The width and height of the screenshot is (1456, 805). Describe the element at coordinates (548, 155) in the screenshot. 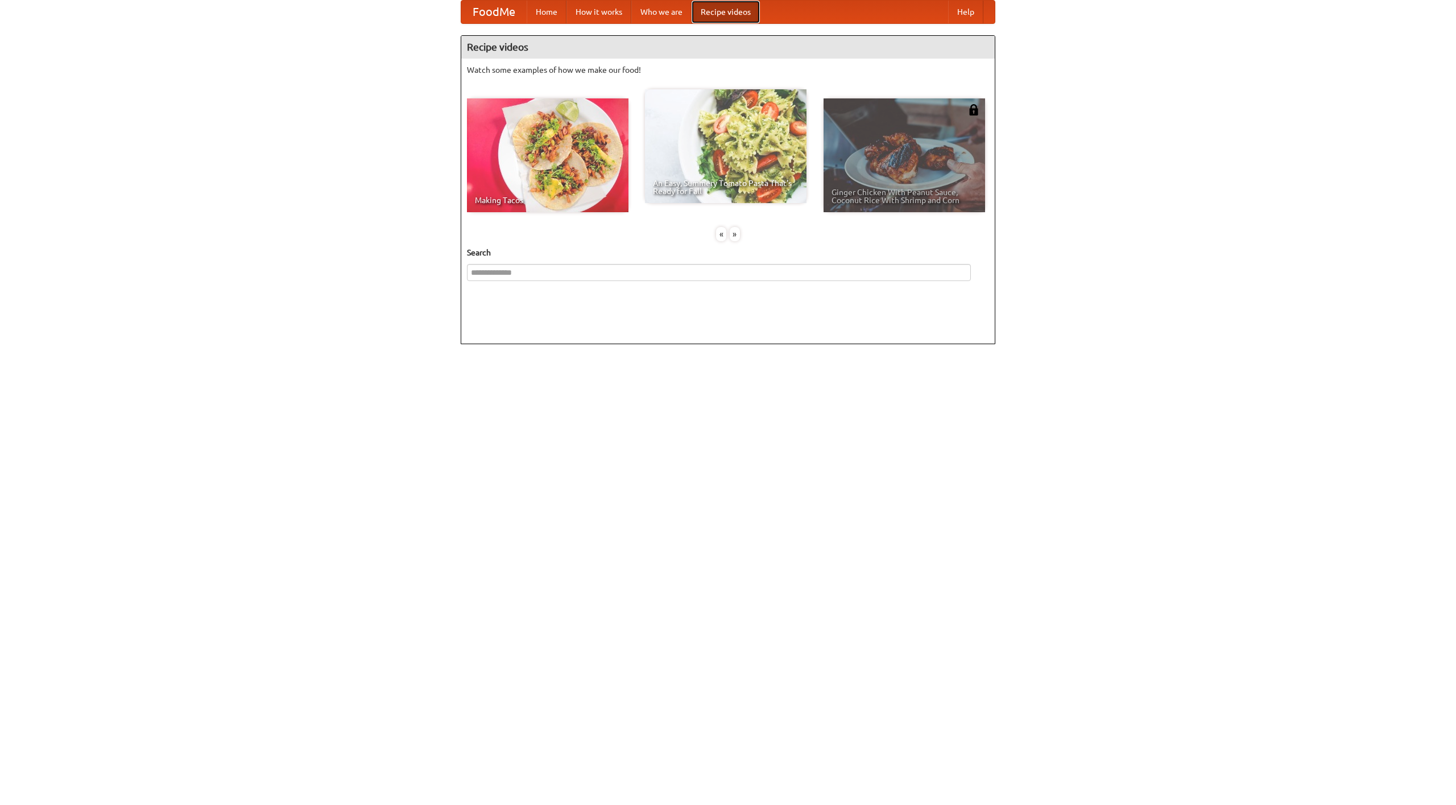

I see `a: Making Tacos` at that location.